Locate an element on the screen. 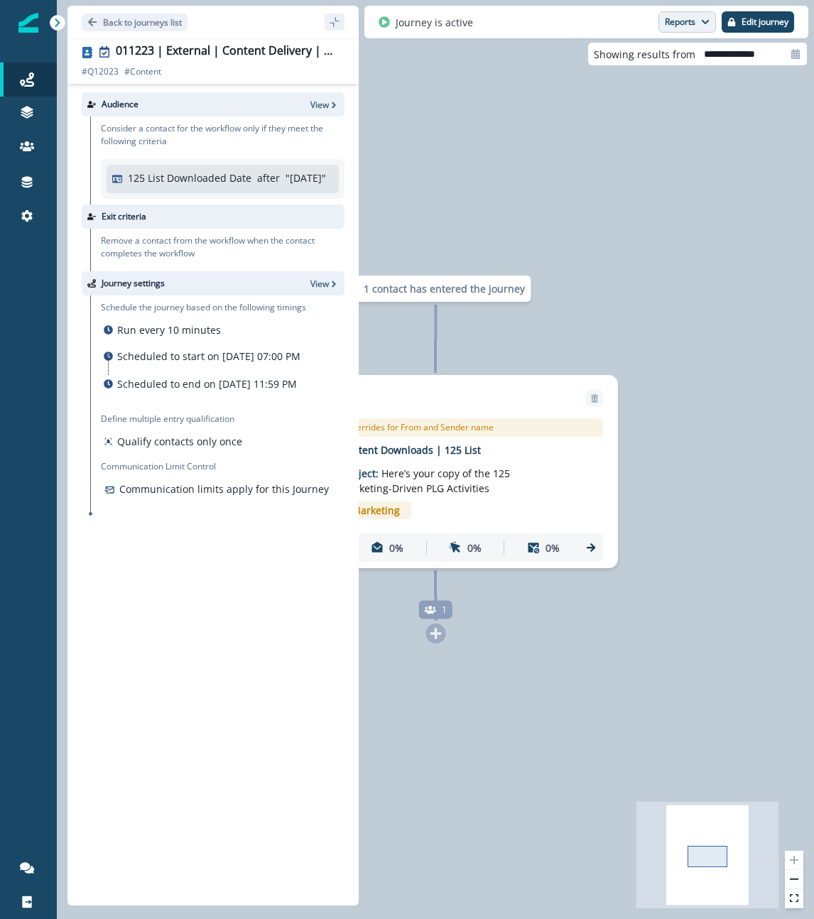 This screenshot has width=814, height=919. p: Communication Limit Control is located at coordinates (222, 467).